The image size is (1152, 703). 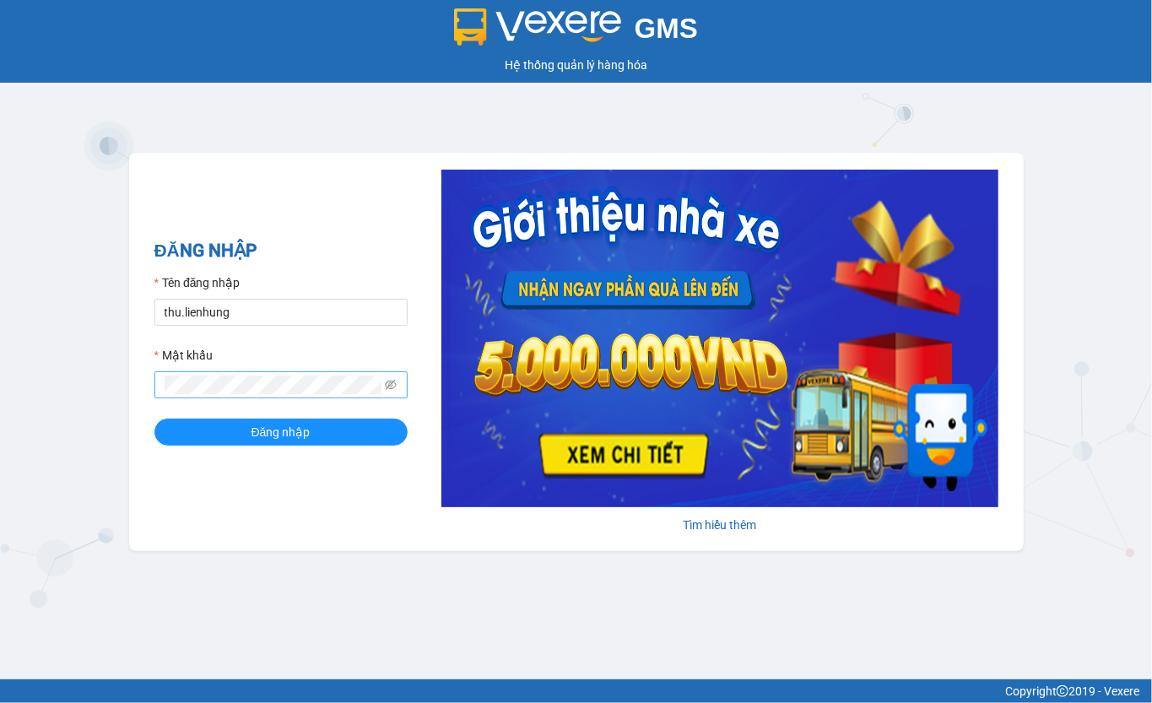 I want to click on a: GMS, so click(x=575, y=32).